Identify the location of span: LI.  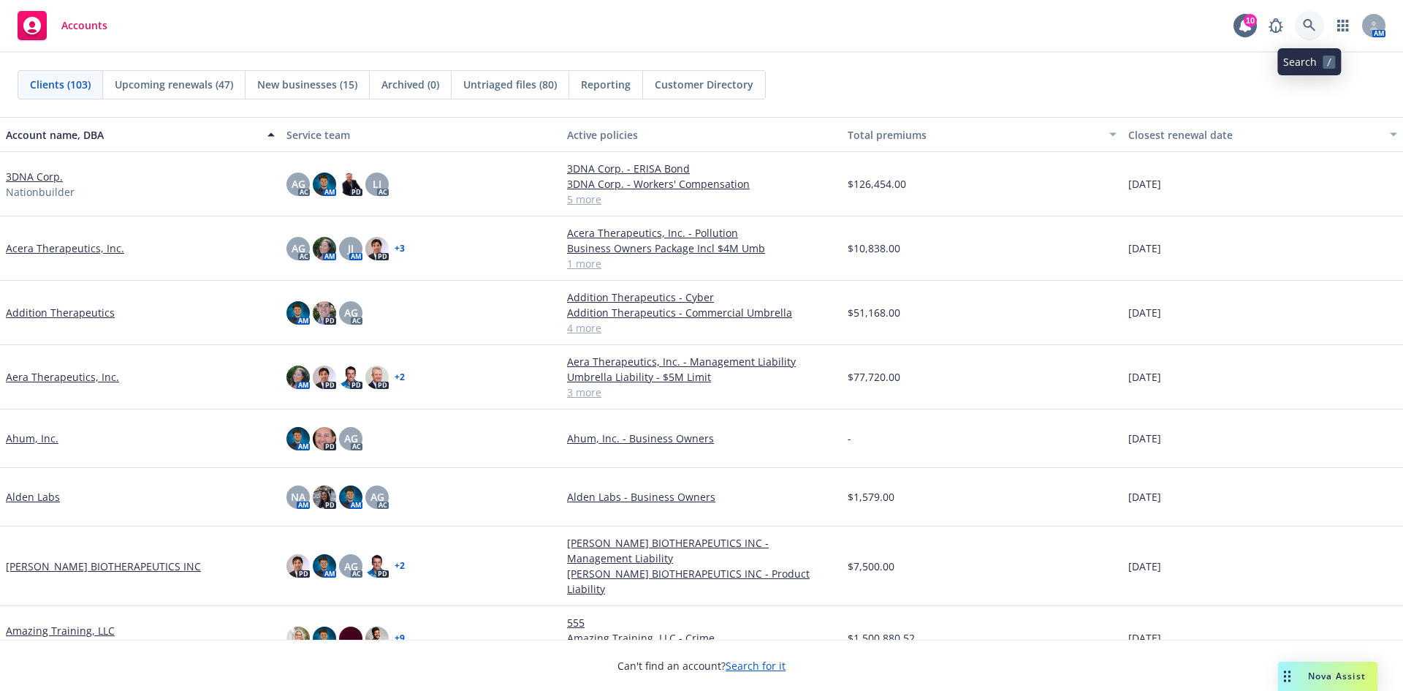
(377, 183).